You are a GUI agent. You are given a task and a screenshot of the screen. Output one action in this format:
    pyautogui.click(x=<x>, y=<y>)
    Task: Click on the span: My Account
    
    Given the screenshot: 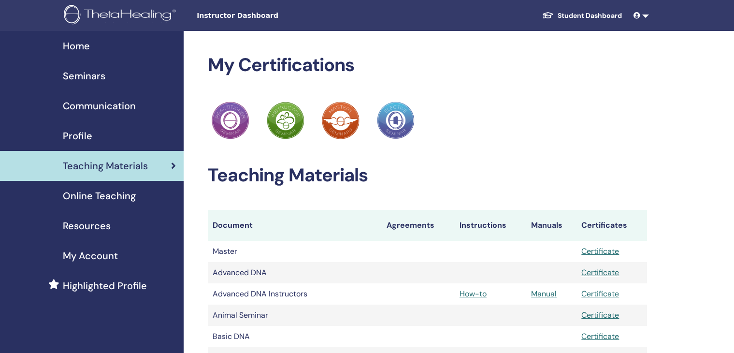 What is the action you would take?
    pyautogui.click(x=90, y=256)
    